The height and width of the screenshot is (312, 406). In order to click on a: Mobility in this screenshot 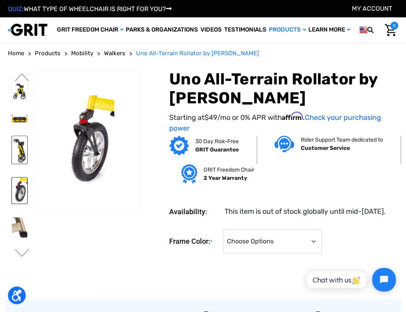, I will do `click(82, 53)`.